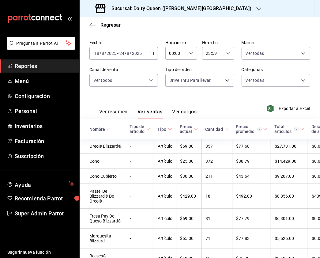  What do you see at coordinates (105, 25) in the screenshot?
I see `button: Regresar` at bounding box center [105, 25].